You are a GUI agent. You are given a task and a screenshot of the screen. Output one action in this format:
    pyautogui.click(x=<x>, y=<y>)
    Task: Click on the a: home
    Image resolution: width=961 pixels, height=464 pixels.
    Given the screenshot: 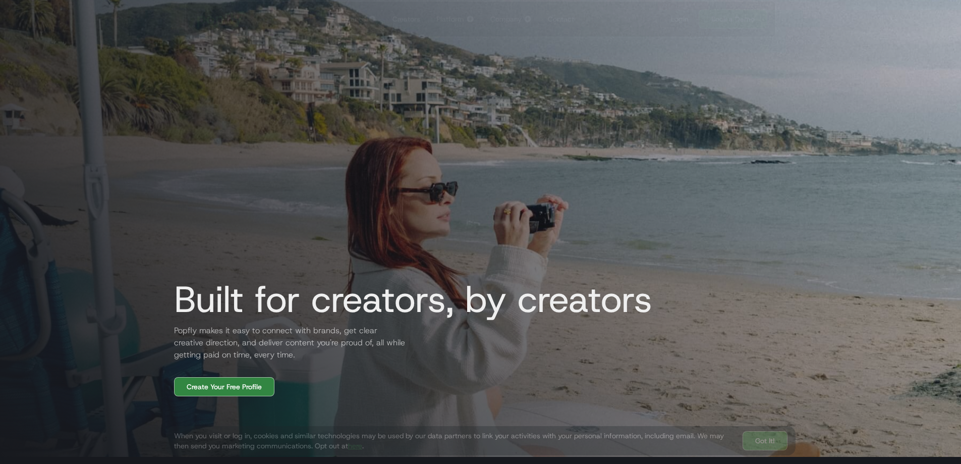 What is the action you would take?
    pyautogui.click(x=222, y=19)
    